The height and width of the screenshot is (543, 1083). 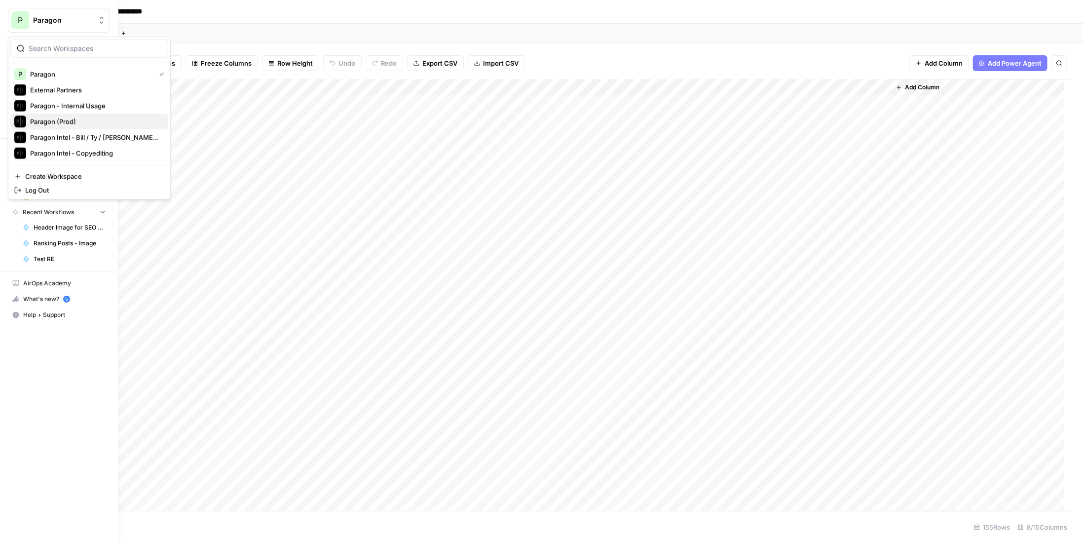 I want to click on button: Help + Support, so click(x=59, y=315).